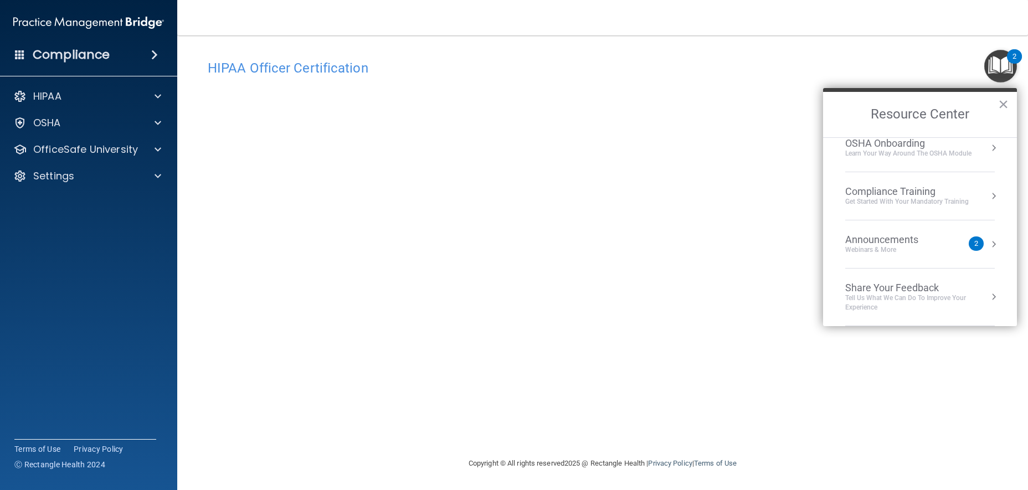 This screenshot has width=1028, height=490. What do you see at coordinates (908, 143) in the screenshot?
I see `div: OSHA Onboarding` at bounding box center [908, 143].